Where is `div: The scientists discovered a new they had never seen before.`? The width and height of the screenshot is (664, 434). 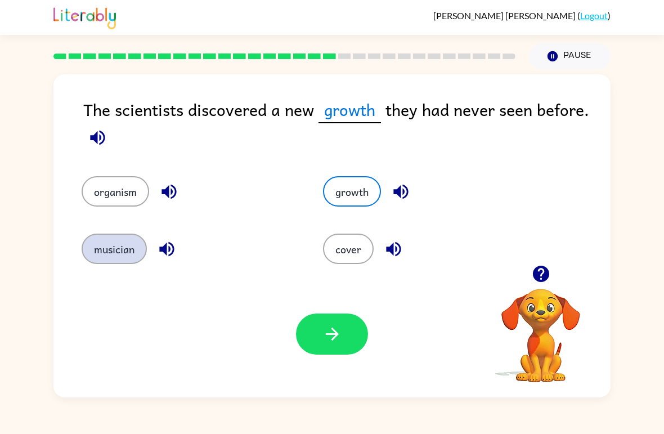
div: The scientists discovered a new they had never seen before. is located at coordinates (347, 125).